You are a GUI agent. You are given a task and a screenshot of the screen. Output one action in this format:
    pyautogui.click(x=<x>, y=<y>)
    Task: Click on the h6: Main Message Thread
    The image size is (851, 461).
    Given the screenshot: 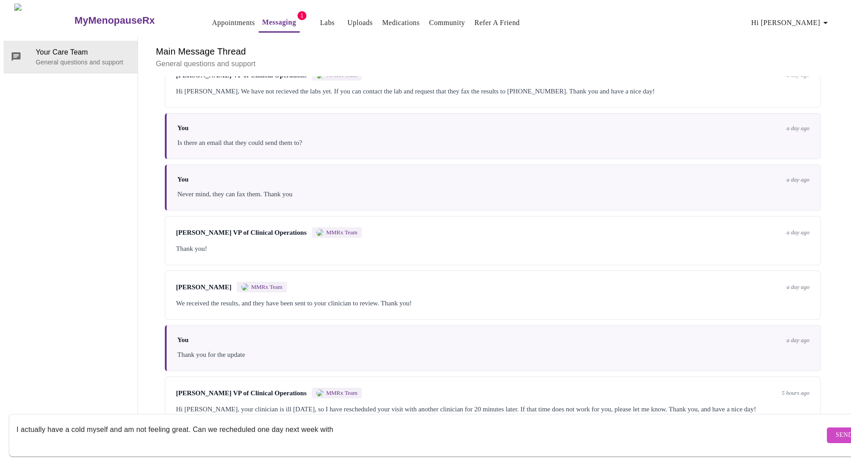 What is the action you would take?
    pyautogui.click(x=493, y=51)
    